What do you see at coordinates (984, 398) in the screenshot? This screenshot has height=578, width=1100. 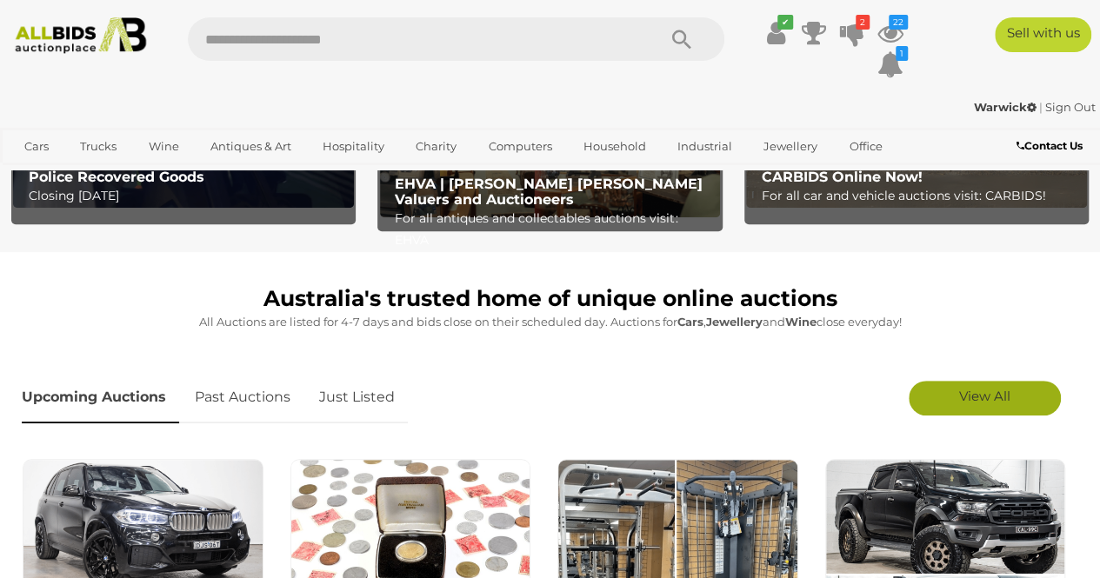 I see `a: View All` at bounding box center [984, 398].